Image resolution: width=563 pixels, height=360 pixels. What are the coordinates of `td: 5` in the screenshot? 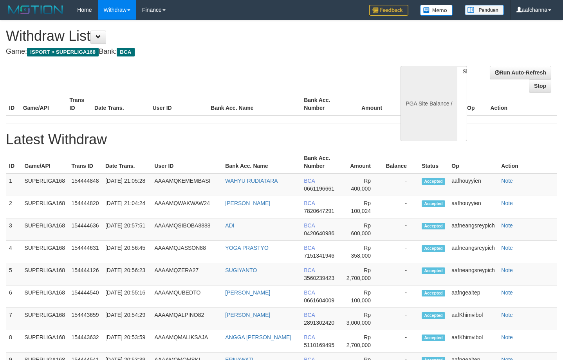 It's located at (14, 274).